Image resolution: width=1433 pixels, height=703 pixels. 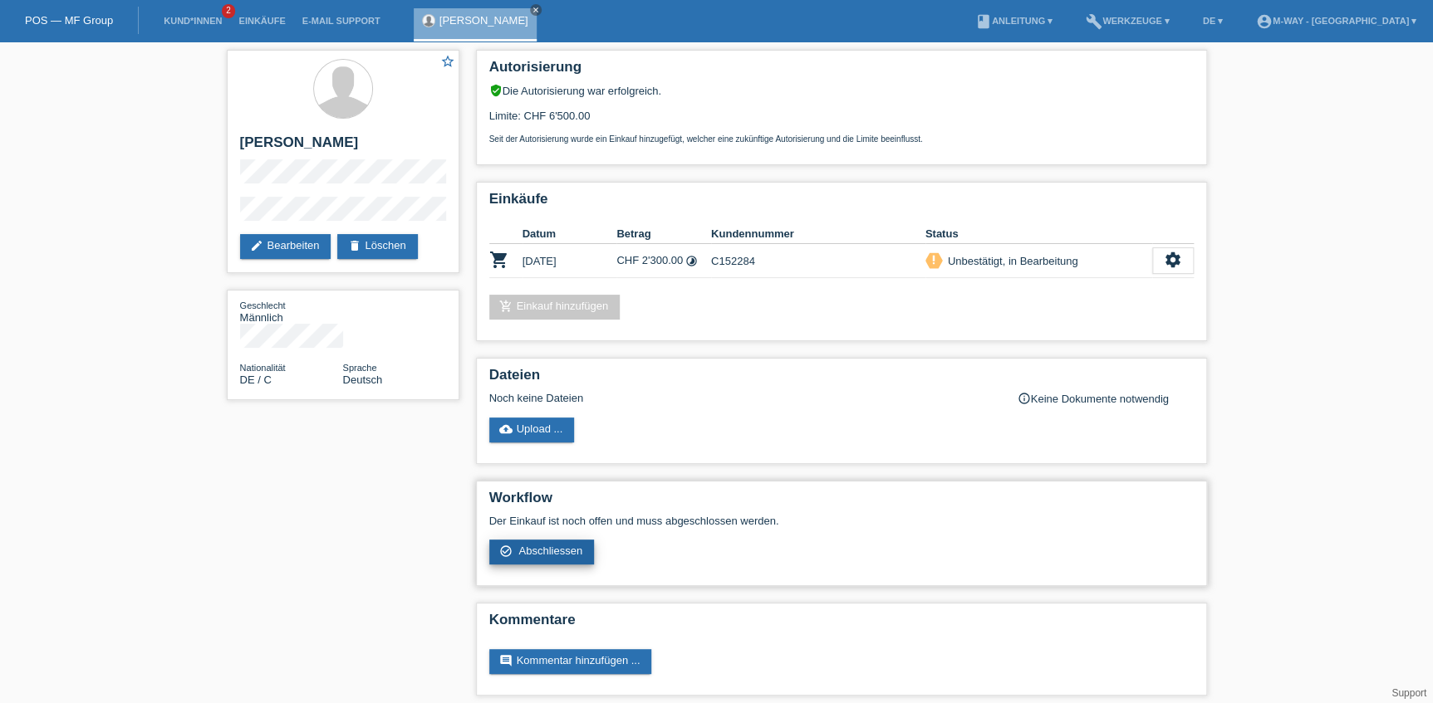 I want to click on i: edit, so click(x=257, y=246).